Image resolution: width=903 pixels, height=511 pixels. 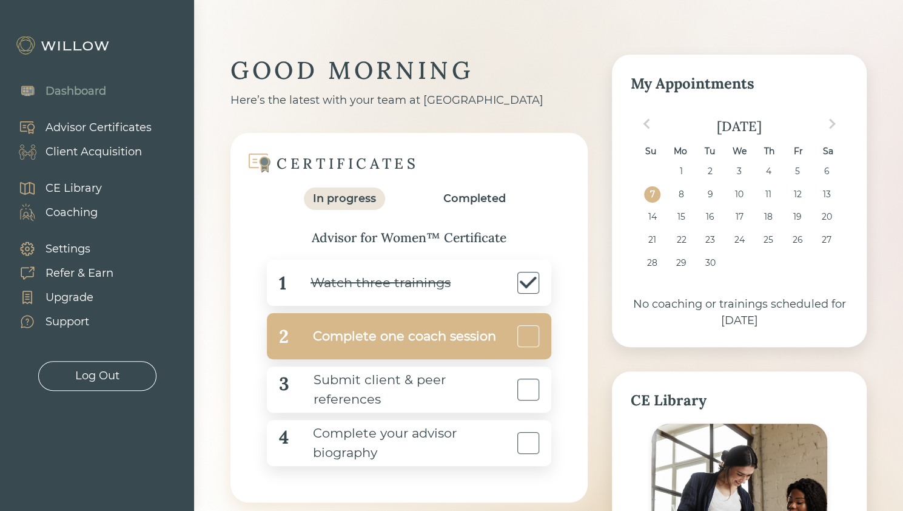 I want to click on div: Refer & Earn, so click(x=79, y=273).